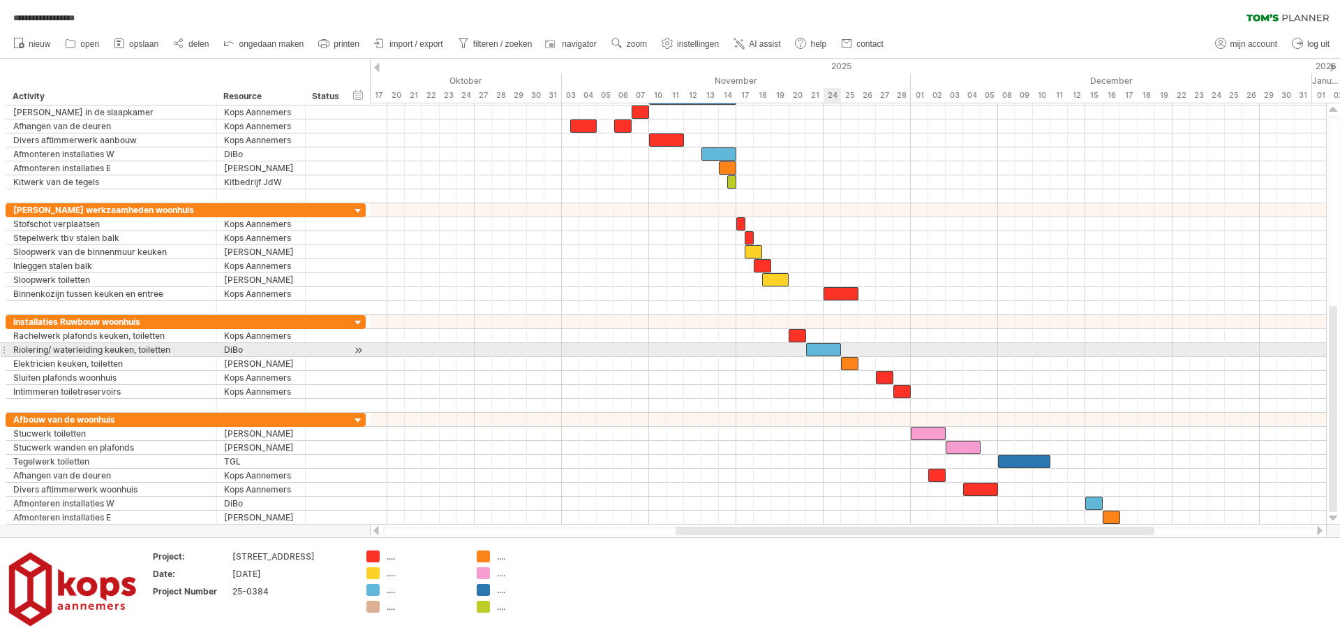 This screenshot has width=1340, height=642. Describe the element at coordinates (111, 321) in the screenshot. I see `div: Installaties Ruwbouw woonhuis` at that location.